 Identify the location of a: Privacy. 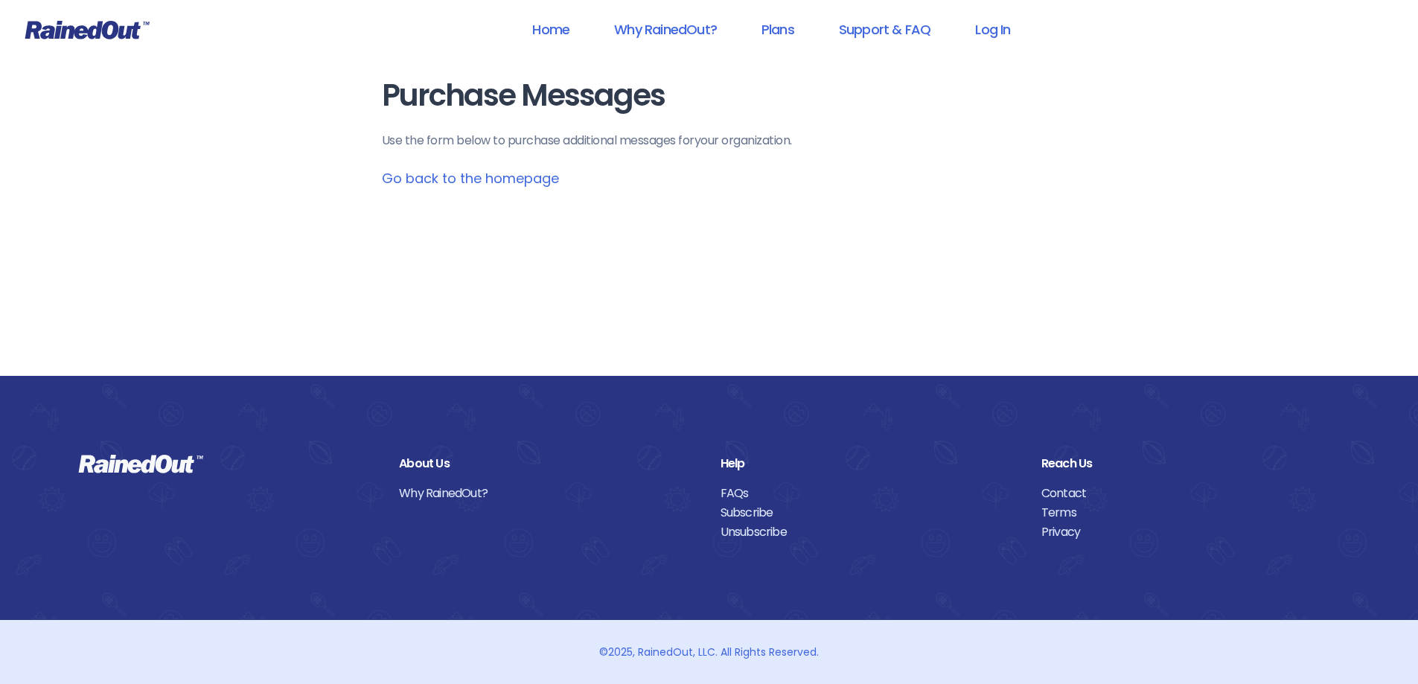
(1190, 532).